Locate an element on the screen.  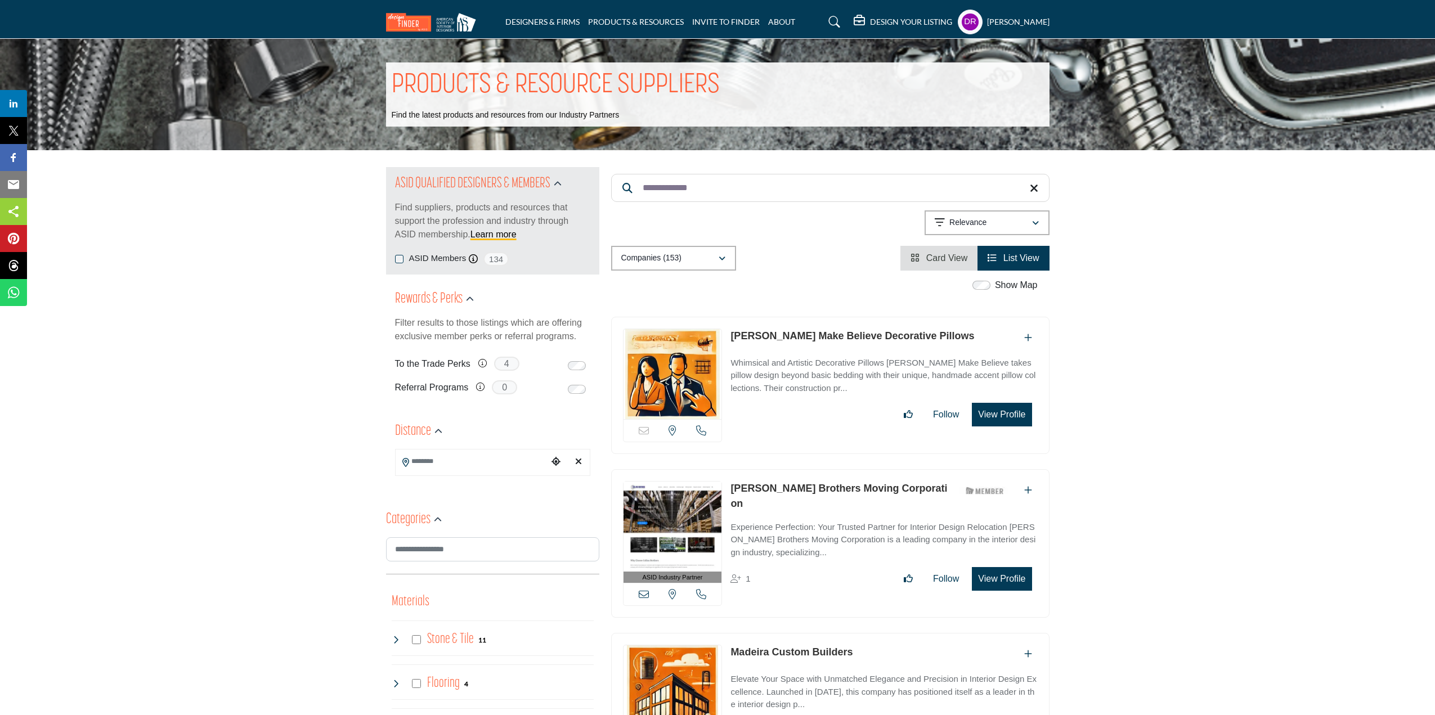
p: Elevate Your Space with Unmatched Elegance and Precision in Interior Design Excellence. Launched ... is located at coordinates (883, 692).